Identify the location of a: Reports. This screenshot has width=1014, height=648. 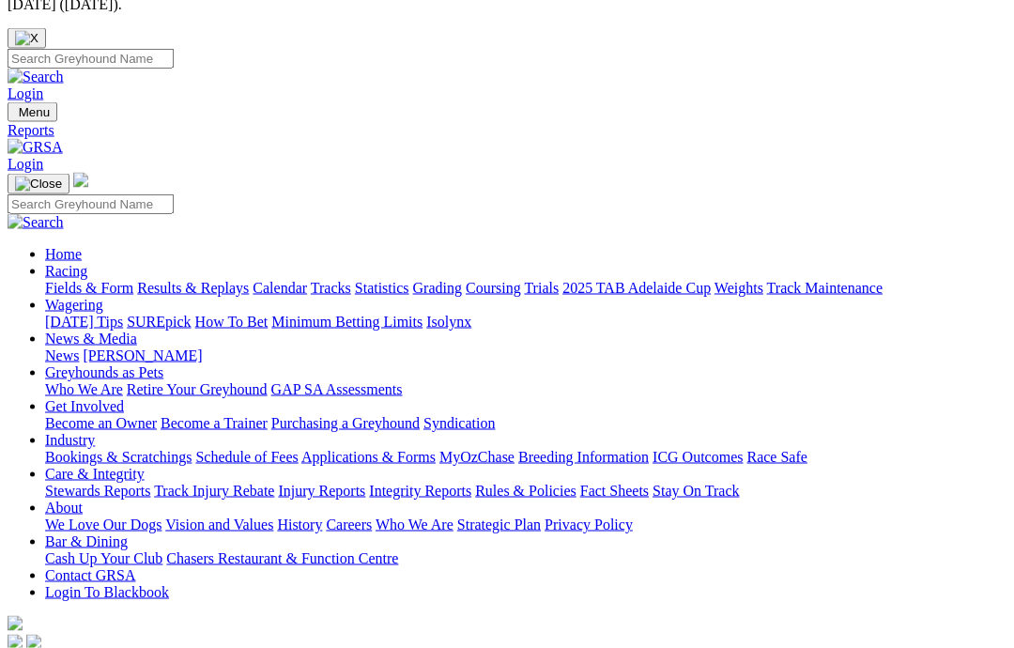
(507, 131).